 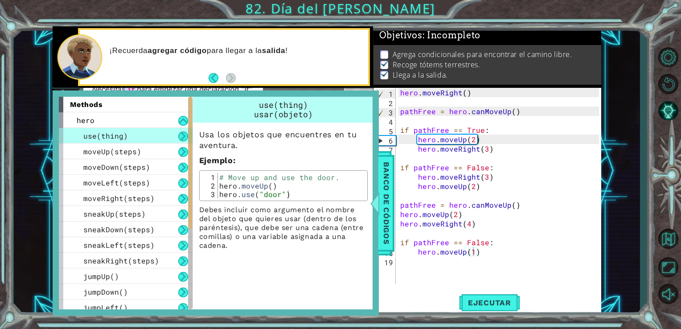 I want to click on div: 4, so click(x=385, y=122).